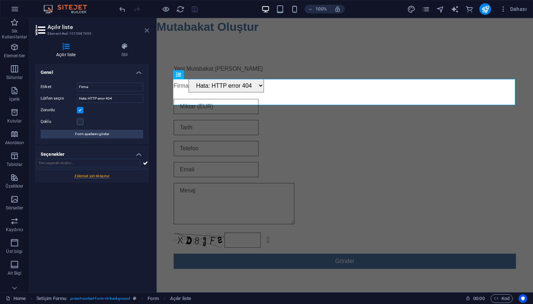  What do you see at coordinates (14, 186) in the screenshot?
I see `p: Özellikler` at bounding box center [14, 186].